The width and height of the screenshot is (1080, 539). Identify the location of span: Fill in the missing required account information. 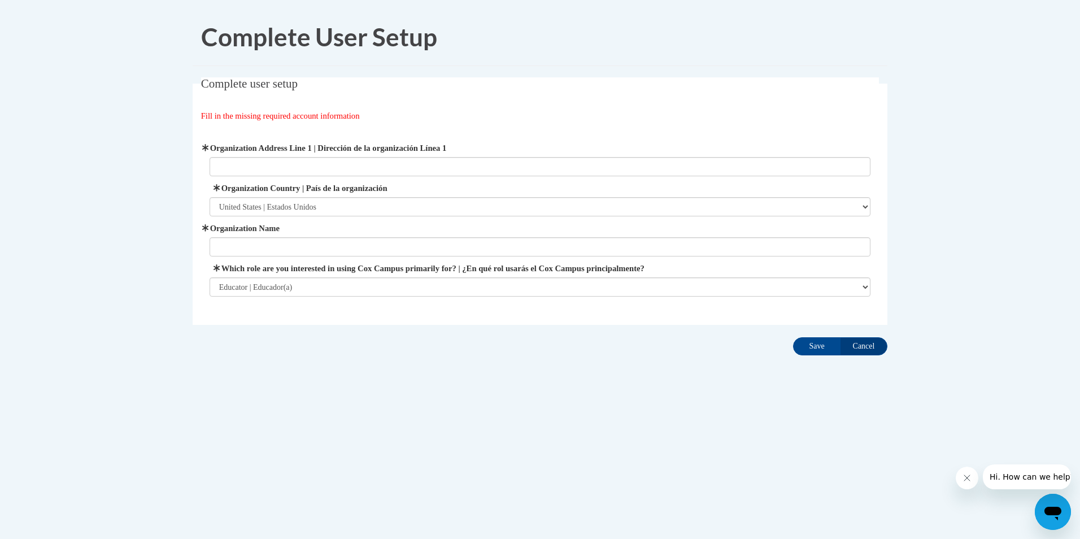
(280, 116).